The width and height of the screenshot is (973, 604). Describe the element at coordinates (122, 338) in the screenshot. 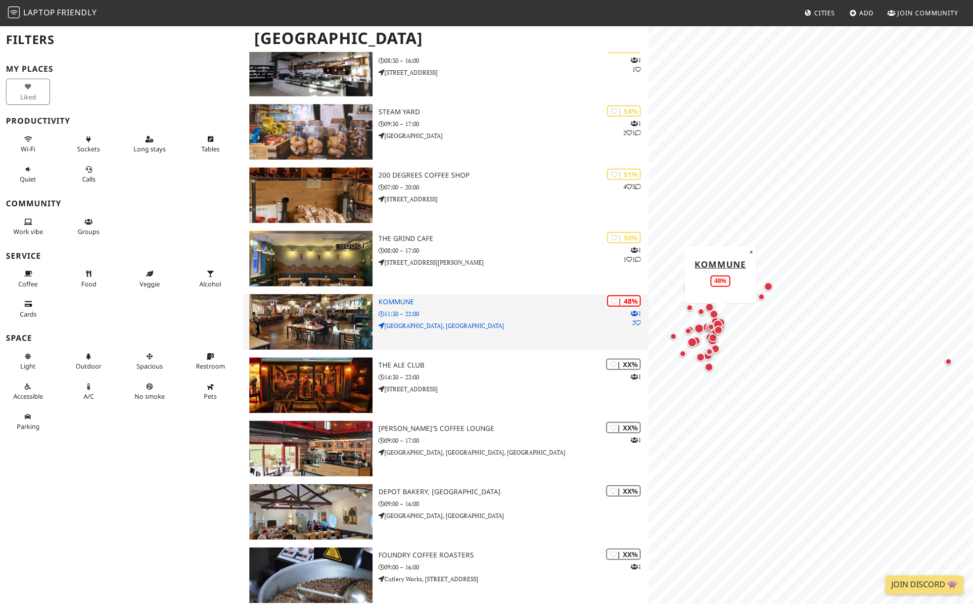

I see `h3: Space` at that location.